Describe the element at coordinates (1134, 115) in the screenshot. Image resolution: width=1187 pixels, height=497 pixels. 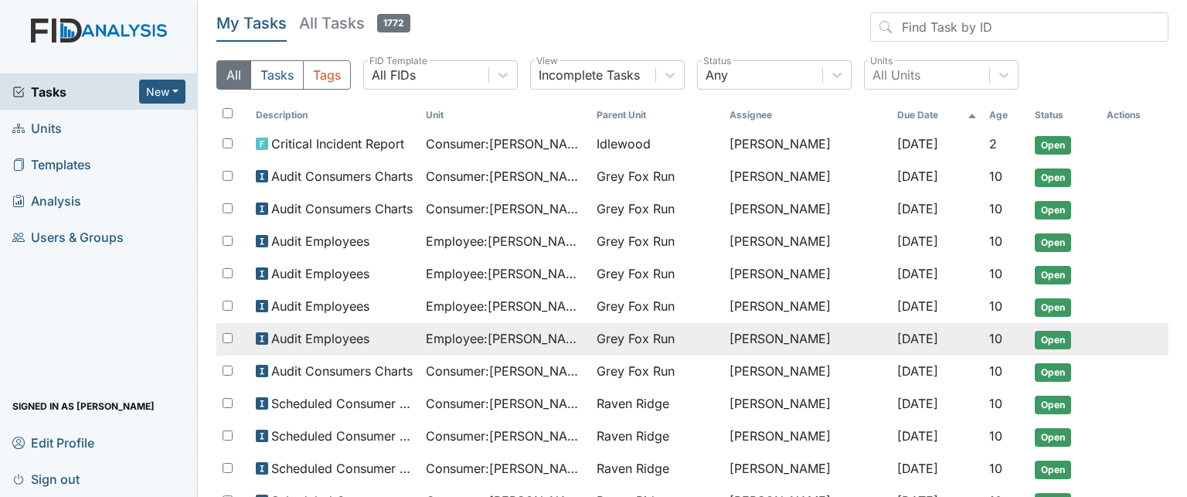
I see `th: Actions` at that location.